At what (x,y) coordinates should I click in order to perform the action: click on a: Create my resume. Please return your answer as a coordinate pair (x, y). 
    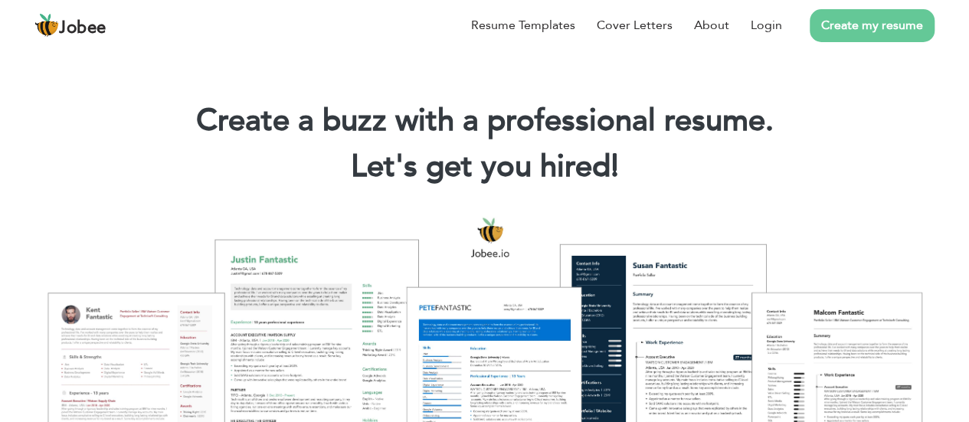
    Looking at the image, I should click on (872, 25).